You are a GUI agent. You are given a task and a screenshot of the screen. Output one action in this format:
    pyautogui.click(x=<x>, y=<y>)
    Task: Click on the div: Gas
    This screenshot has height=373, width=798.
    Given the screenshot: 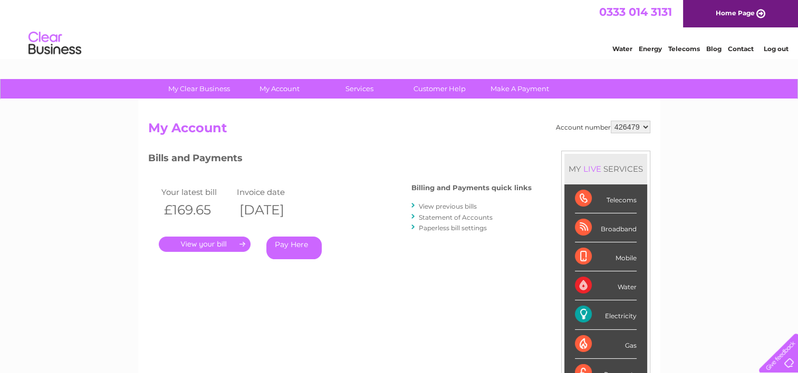 What is the action you would take?
    pyautogui.click(x=605, y=344)
    